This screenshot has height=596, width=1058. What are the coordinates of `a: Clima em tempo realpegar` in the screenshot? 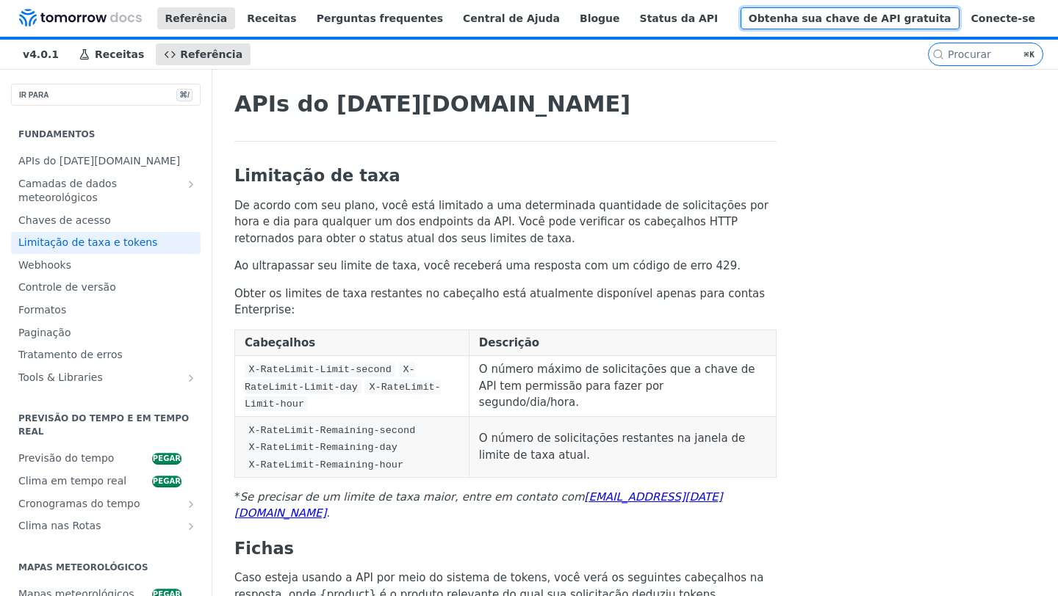 It's located at (106, 482).